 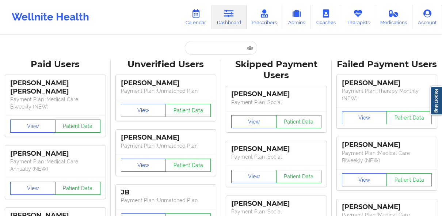 I want to click on div: Skipped Payment Users, so click(x=276, y=70).